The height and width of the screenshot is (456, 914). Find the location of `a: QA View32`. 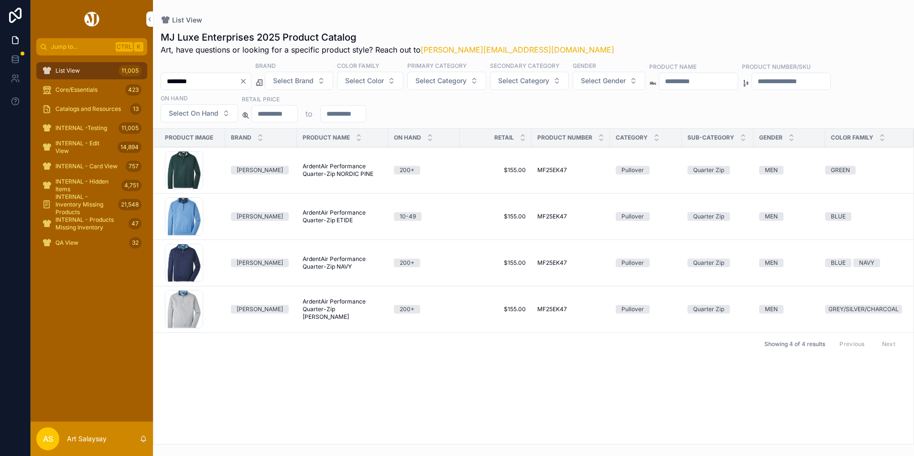

a: QA View32 is located at coordinates (92, 243).